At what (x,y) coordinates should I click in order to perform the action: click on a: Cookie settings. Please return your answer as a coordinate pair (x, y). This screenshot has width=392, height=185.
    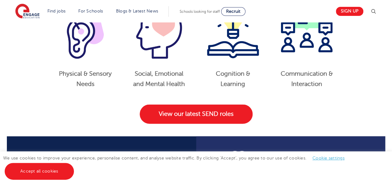
    Looking at the image, I should click on (329, 158).